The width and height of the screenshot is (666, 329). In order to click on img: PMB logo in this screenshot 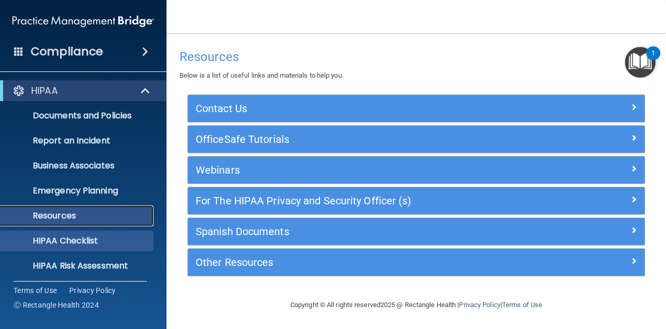, I will do `click(83, 21)`.